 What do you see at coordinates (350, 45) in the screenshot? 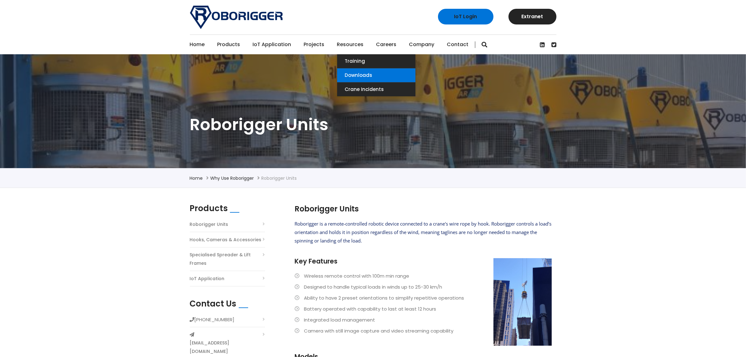
I see `a: Resources` at bounding box center [350, 45].